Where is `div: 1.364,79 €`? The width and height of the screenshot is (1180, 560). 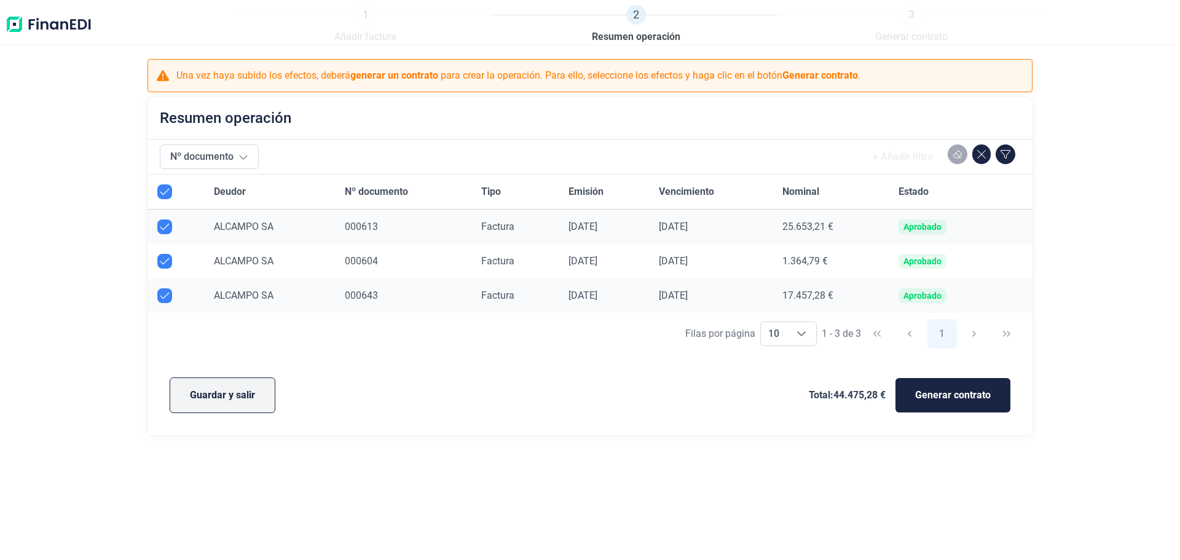 div: 1.364,79 € is located at coordinates (830, 261).